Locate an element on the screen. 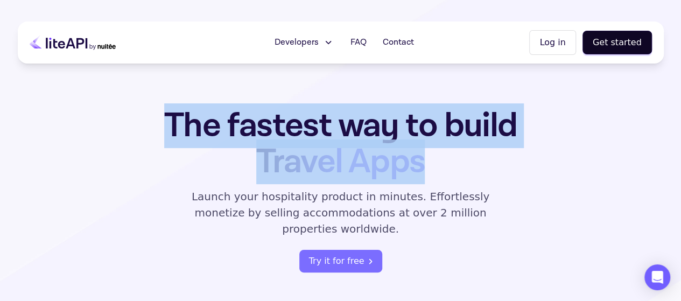  a: Log in is located at coordinates (552, 43).